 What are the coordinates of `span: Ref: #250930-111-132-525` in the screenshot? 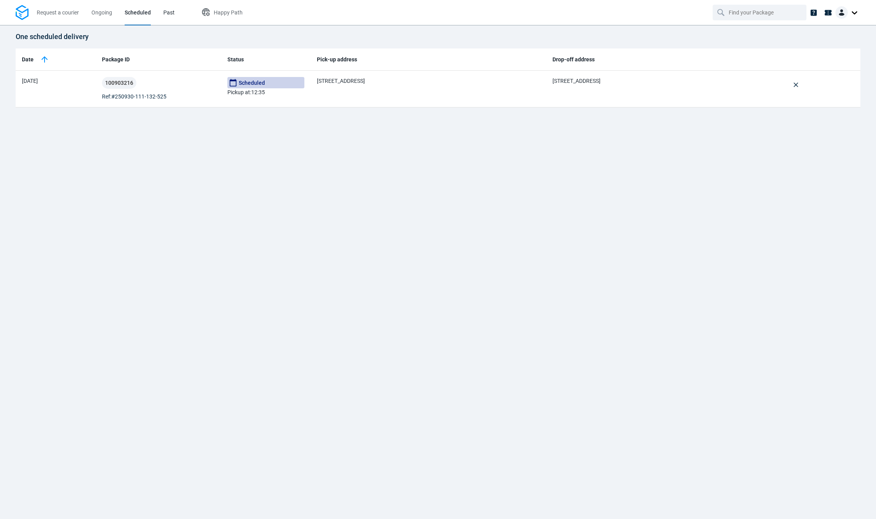 It's located at (134, 96).